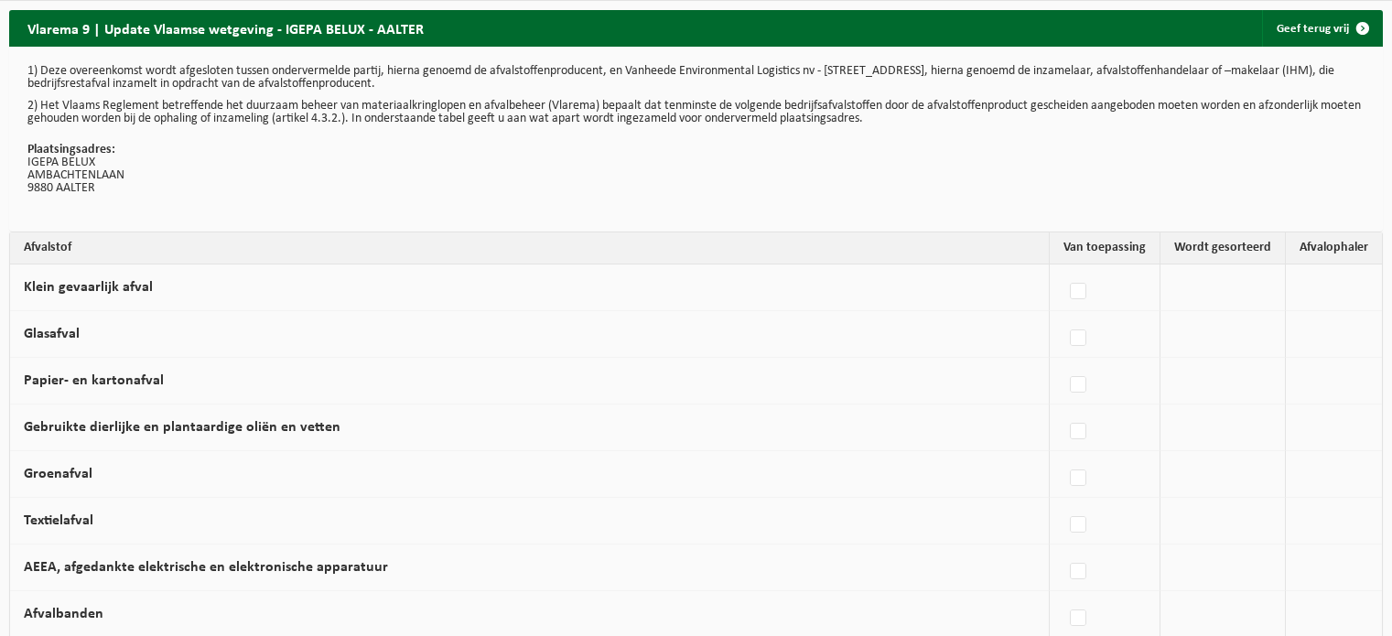 Image resolution: width=1392 pixels, height=636 pixels. What do you see at coordinates (695, 78) in the screenshot?
I see `p: 1) Deze overeenkomst wordt afgesloten tussen ondervermelde partij, hierna genoemd de afvalstoffen...` at bounding box center [695, 78].